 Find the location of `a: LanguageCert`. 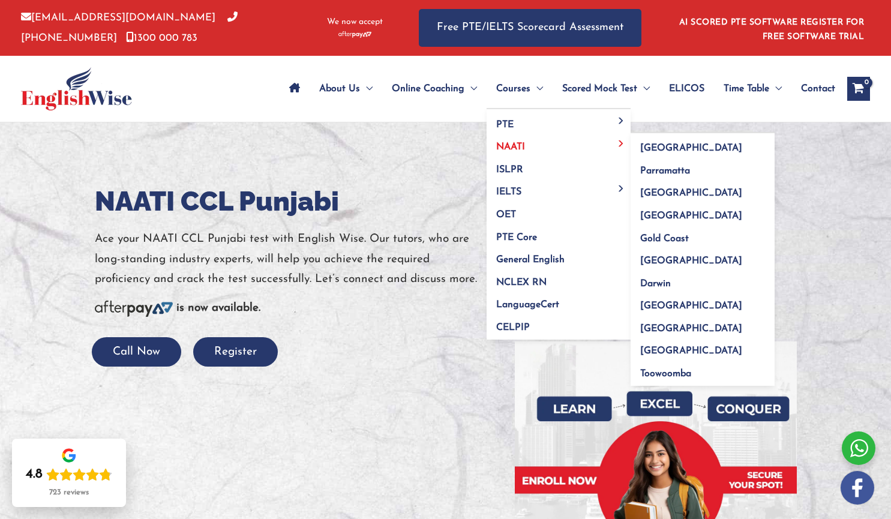

a: LanguageCert is located at coordinates (559, 301).